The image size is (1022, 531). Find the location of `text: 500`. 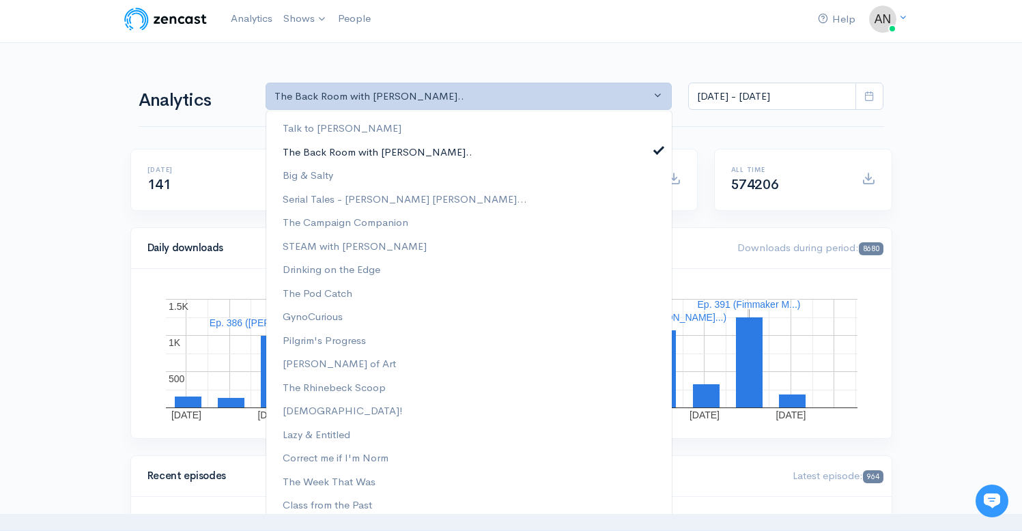

text: 500 is located at coordinates (177, 379).